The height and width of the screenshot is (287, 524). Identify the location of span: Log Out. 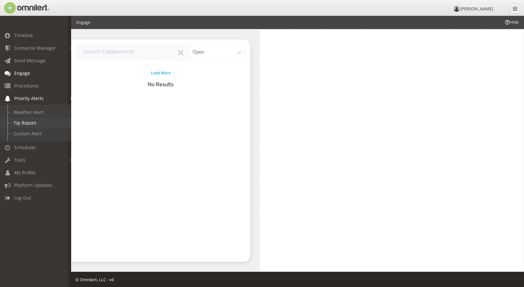
(23, 198).